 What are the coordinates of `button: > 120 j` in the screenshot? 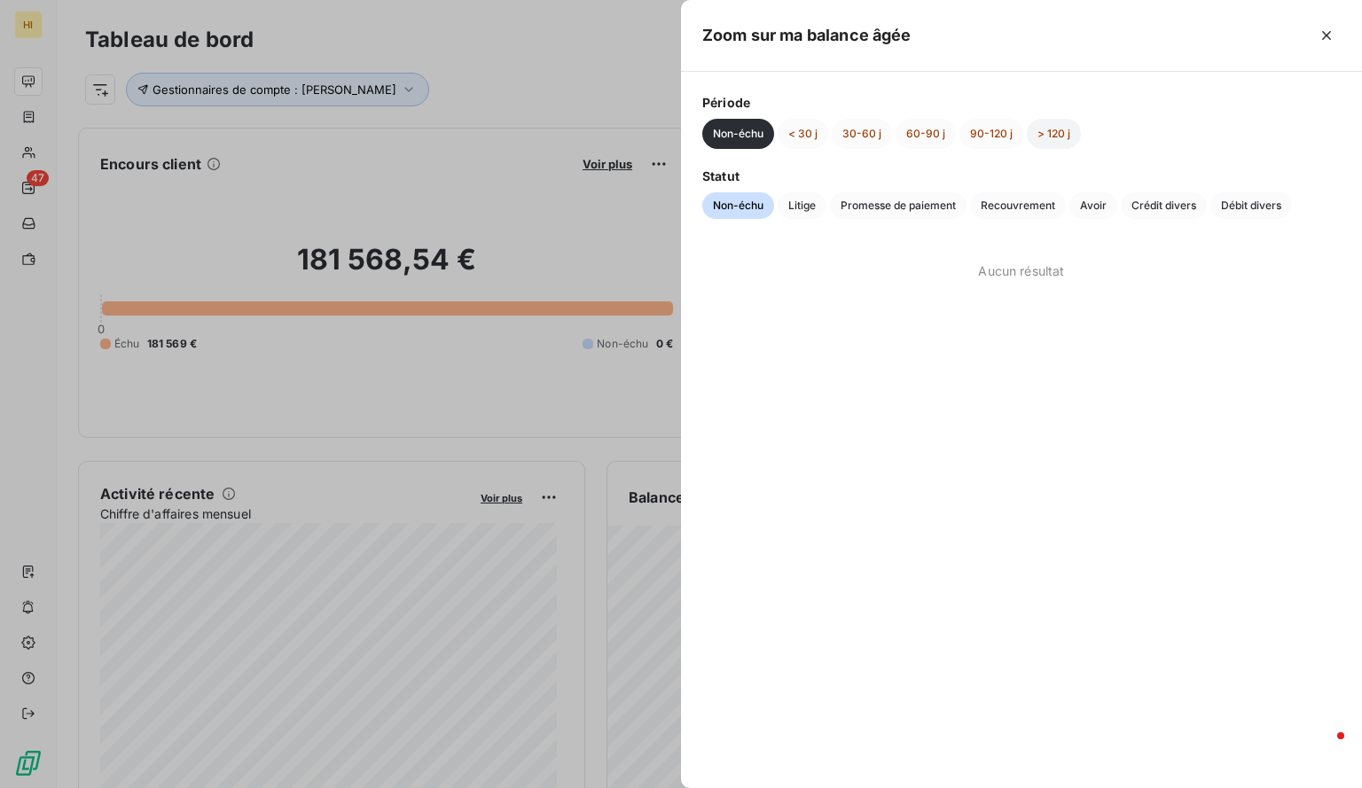 It's located at (1053, 134).